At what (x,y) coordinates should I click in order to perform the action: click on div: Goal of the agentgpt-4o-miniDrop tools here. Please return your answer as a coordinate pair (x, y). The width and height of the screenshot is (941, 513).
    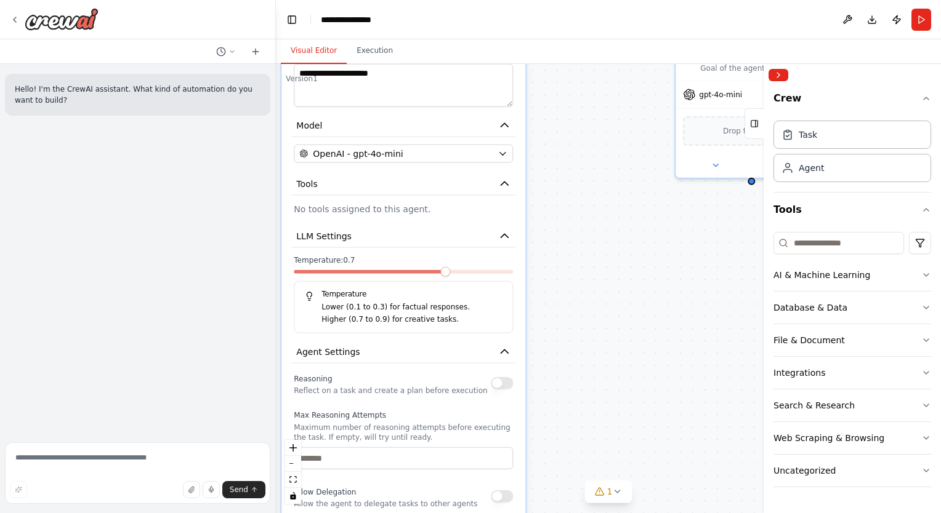
    Looking at the image, I should click on (751, 110).